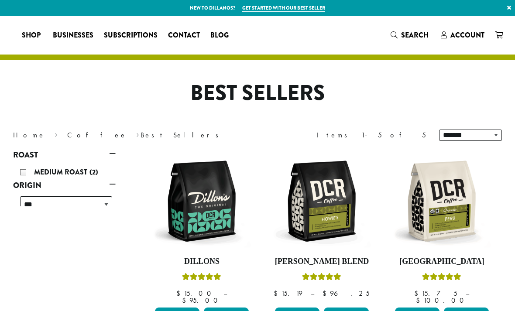  Describe the element at coordinates (284, 8) in the screenshot. I see `a: Get started with our best seller` at that location.